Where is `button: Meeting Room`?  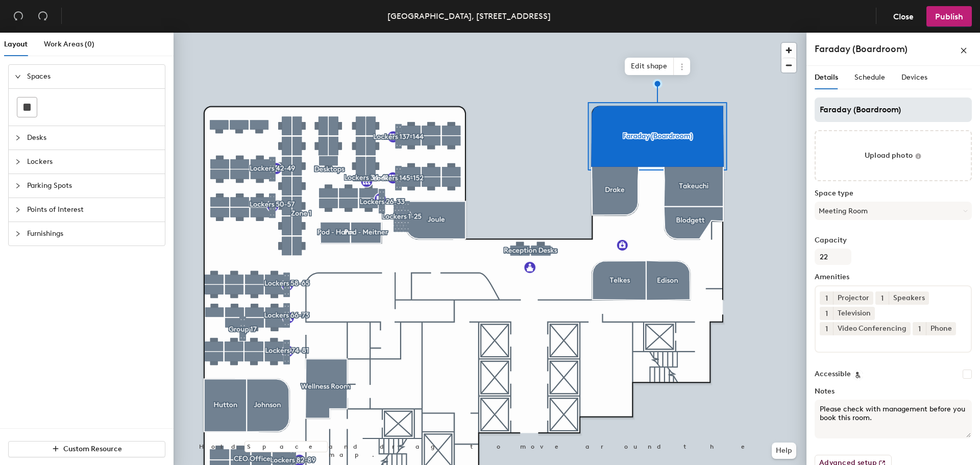 button: Meeting Room is located at coordinates (894, 211).